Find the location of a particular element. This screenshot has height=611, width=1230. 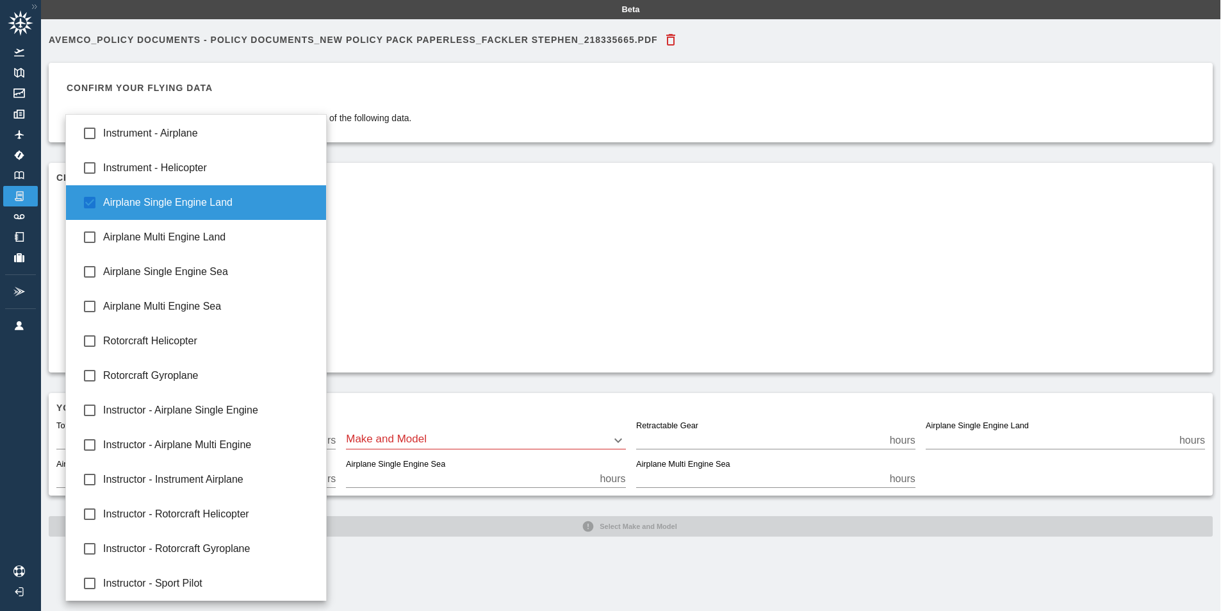

span: Instructor - Rotorcraft Helicopter is located at coordinates (209, 514).